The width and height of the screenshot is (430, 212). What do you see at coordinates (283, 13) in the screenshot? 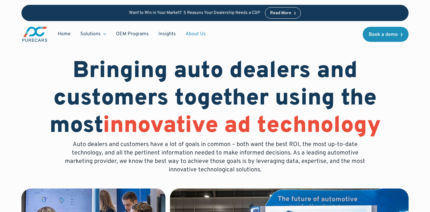
I see `a: Read More` at bounding box center [283, 13].